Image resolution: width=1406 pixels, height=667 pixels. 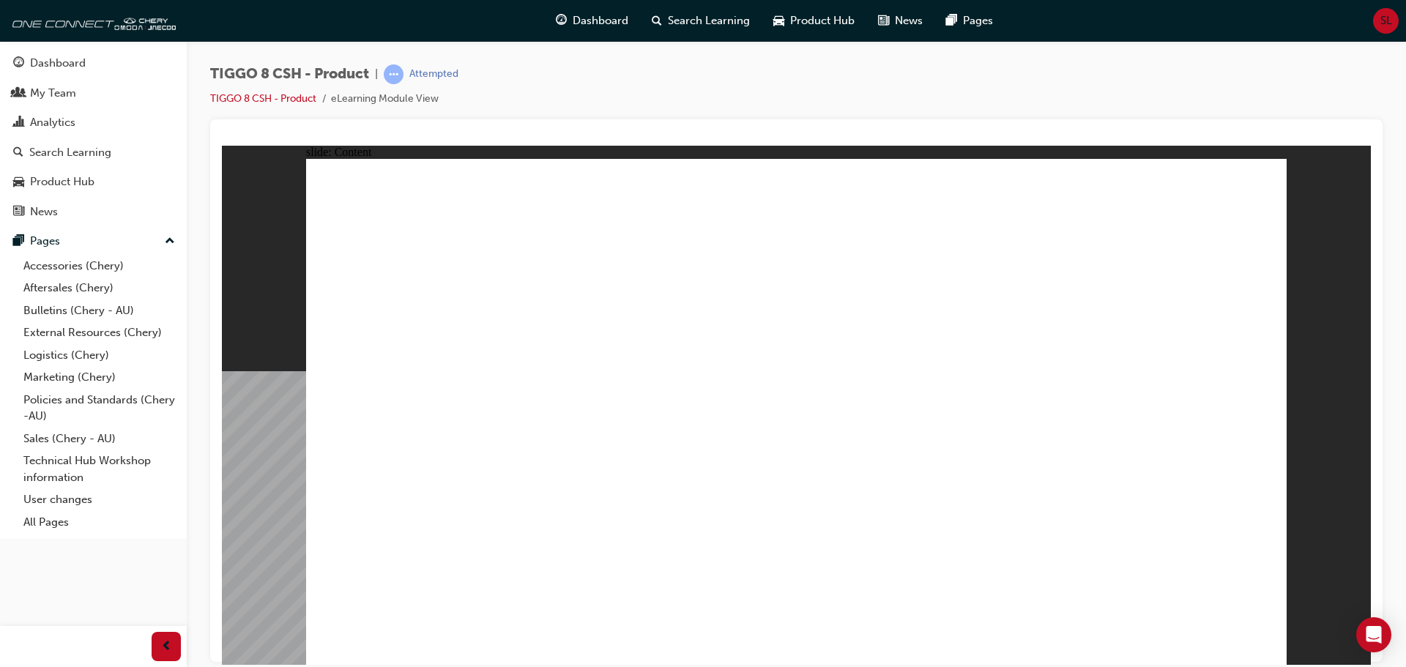 What do you see at coordinates (385, 99) in the screenshot?
I see `li: eLearning Module View` at bounding box center [385, 99].